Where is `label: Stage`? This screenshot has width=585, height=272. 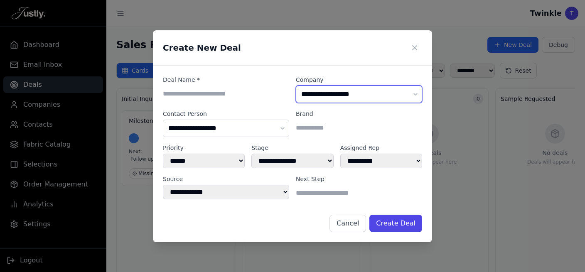
label: Stage is located at coordinates (292, 148).